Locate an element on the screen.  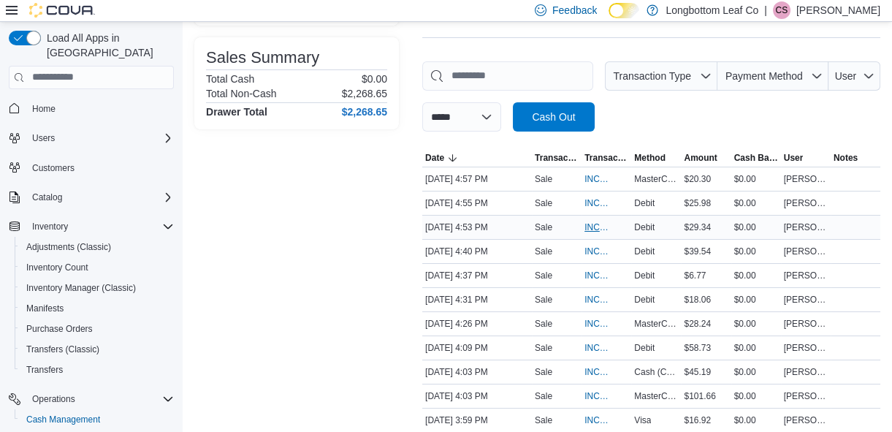
span: Customers is located at coordinates (100, 167).